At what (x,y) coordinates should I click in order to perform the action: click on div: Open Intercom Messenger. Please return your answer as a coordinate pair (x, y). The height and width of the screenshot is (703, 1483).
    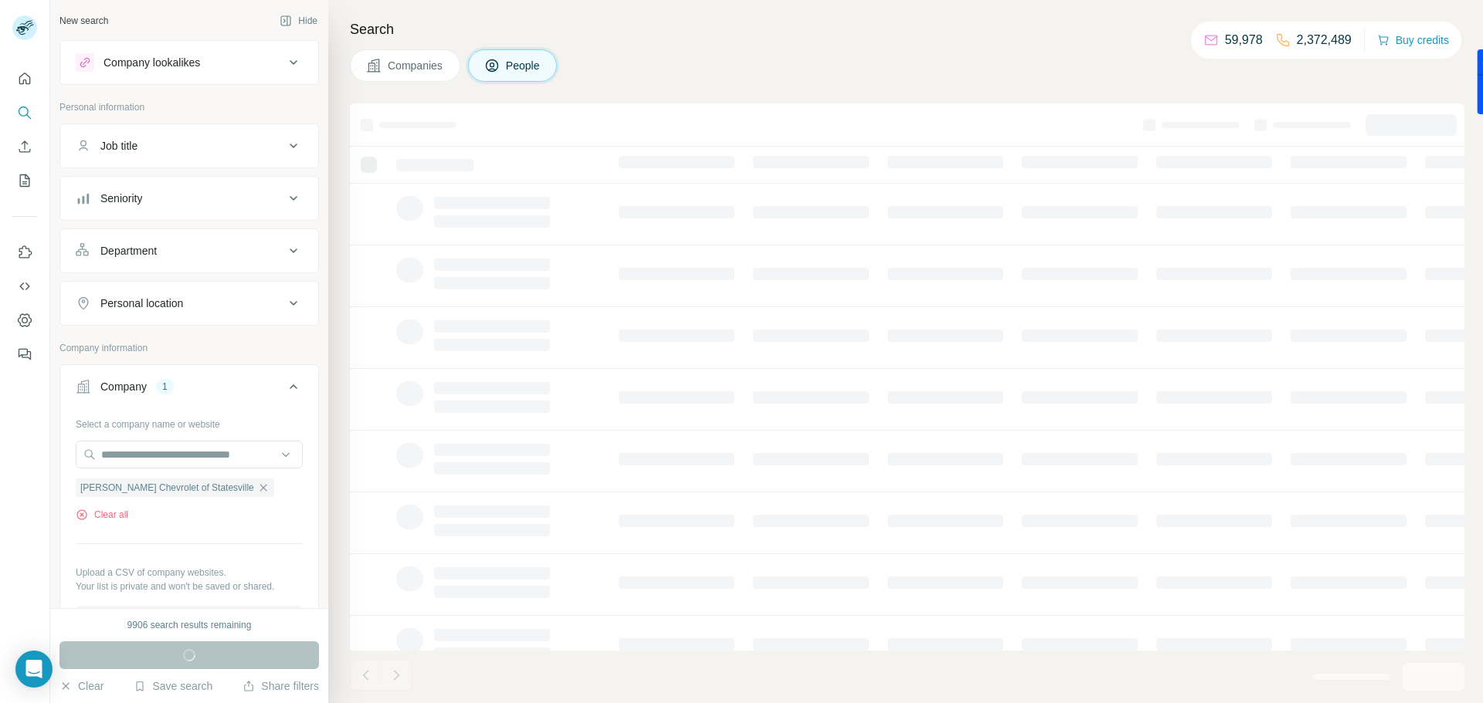
    Looking at the image, I should click on (34, 670).